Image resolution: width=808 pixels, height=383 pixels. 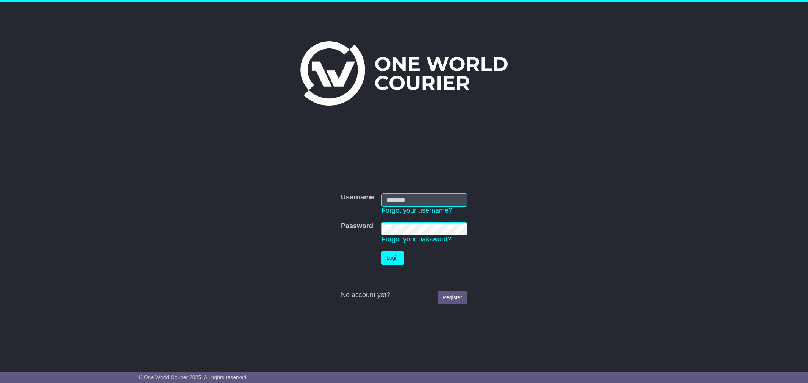 What do you see at coordinates (417, 211) in the screenshot?
I see `a: Forgot your username?` at bounding box center [417, 211].